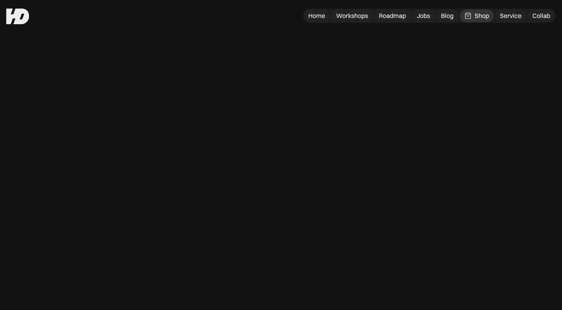 The height and width of the screenshot is (310, 562). What do you see at coordinates (541, 16) in the screenshot?
I see `div: Collab` at bounding box center [541, 16].